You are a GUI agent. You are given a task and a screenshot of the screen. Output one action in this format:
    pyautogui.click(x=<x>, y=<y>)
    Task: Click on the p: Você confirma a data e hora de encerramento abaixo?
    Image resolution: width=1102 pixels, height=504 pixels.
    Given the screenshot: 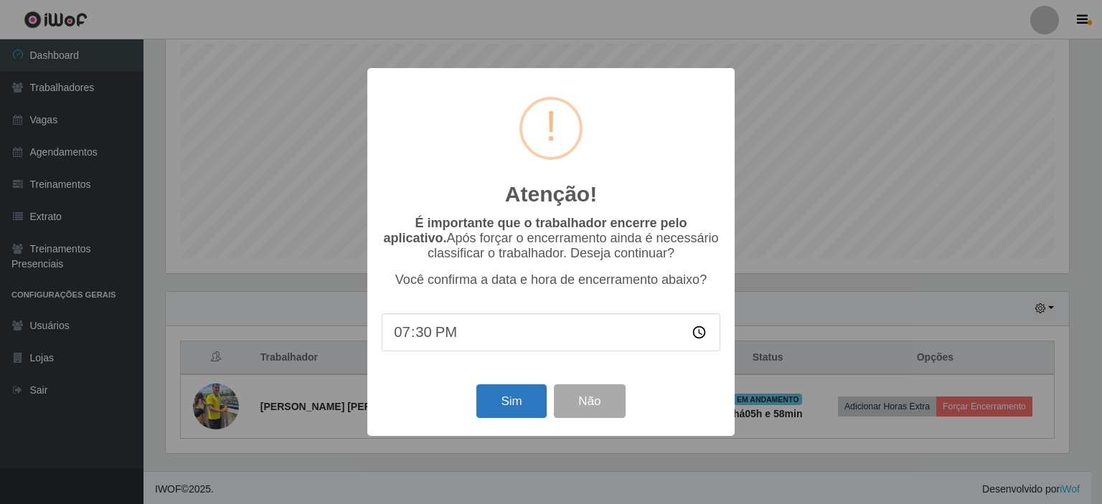 What is the action you would take?
    pyautogui.click(x=551, y=280)
    